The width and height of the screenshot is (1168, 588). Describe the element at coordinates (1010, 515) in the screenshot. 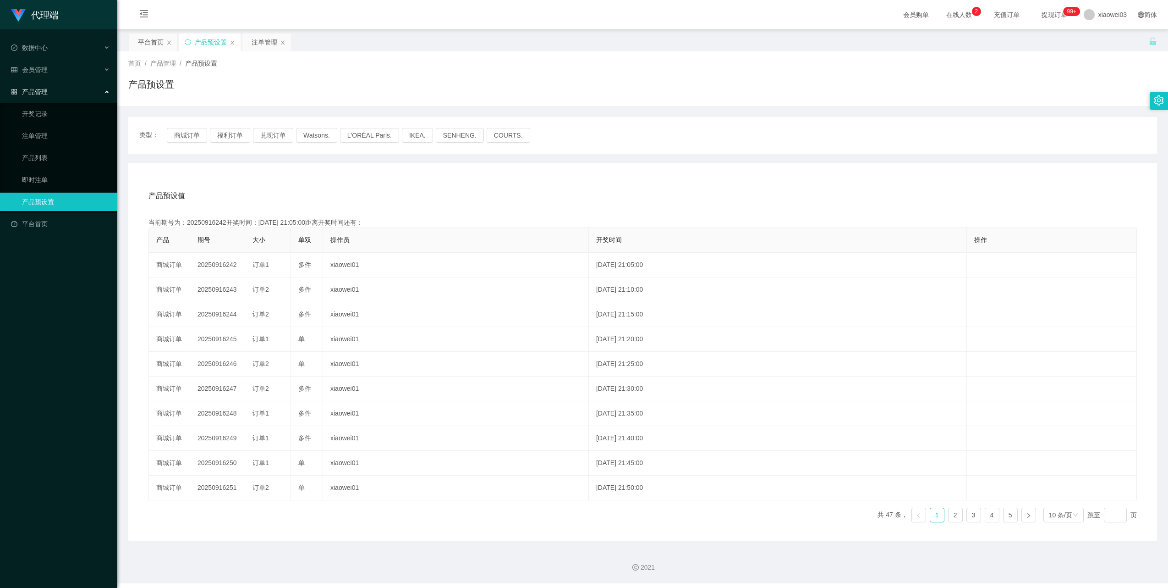

I see `li: 5` at that location.